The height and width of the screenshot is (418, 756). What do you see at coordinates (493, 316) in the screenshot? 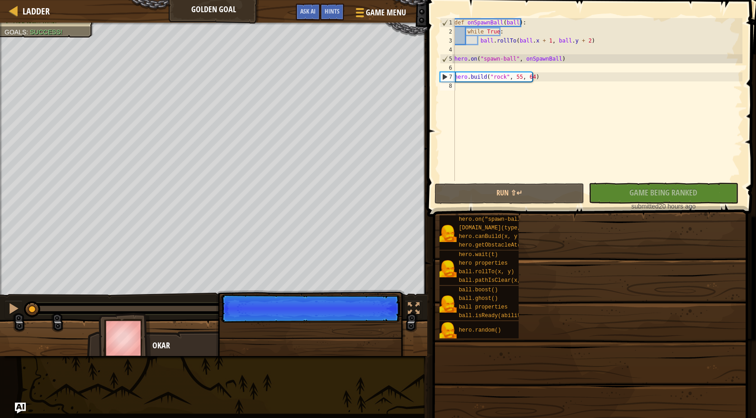
I see `span: ball.isReady(ability)` at bounding box center [493, 316].